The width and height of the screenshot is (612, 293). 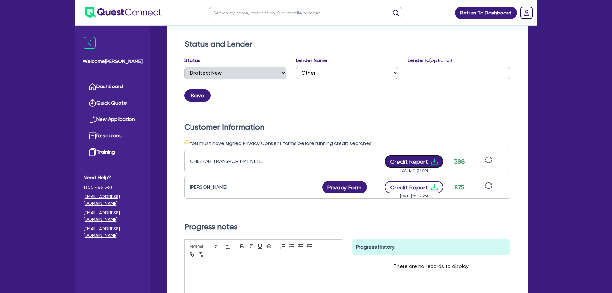 What do you see at coordinates (305, 13) in the screenshot?
I see `input: Search by name, application ID or mobile number...` at bounding box center [305, 13].